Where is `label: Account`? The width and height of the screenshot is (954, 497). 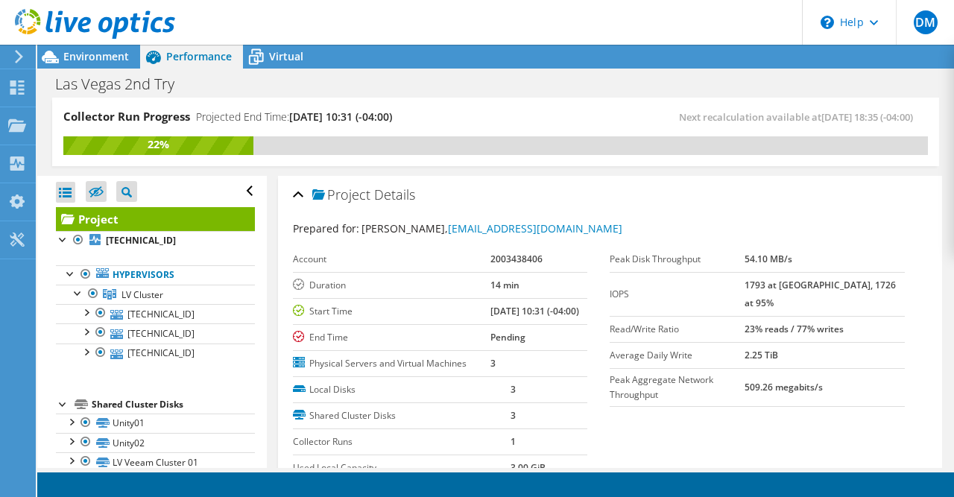 label: Account is located at coordinates (392, 259).